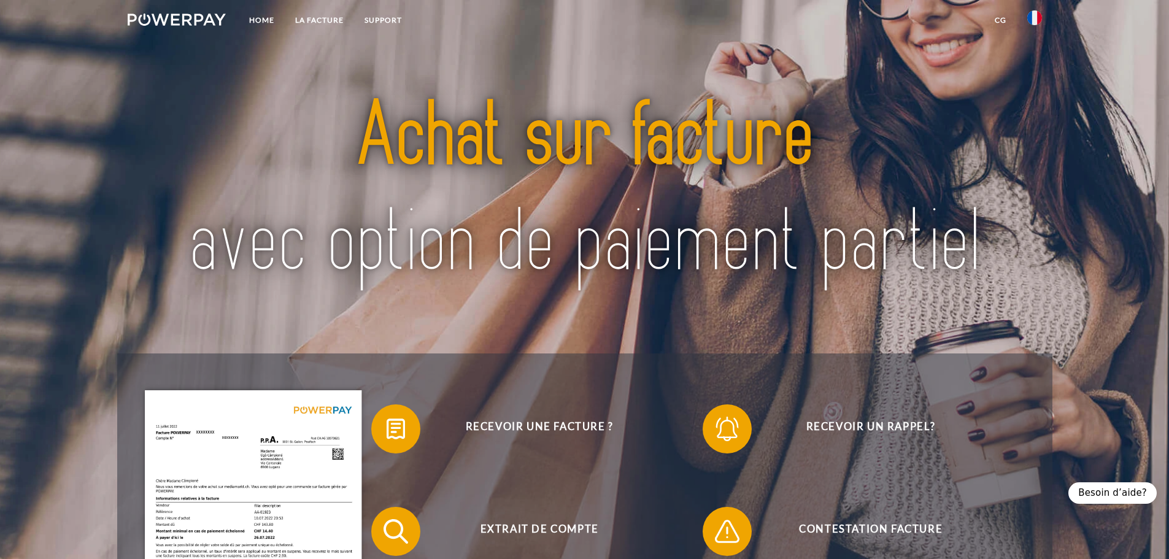 This screenshot has height=559, width=1169. Describe the element at coordinates (531, 531) in the screenshot. I see `a: Extrait de compte` at that location.